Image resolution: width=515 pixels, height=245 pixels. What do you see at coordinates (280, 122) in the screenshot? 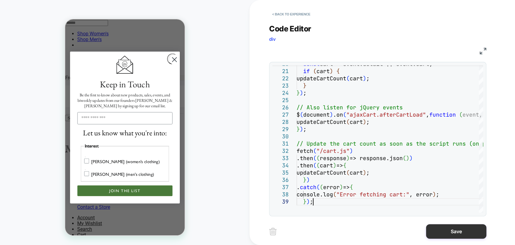
I see `div: 28` at bounding box center [280, 122].